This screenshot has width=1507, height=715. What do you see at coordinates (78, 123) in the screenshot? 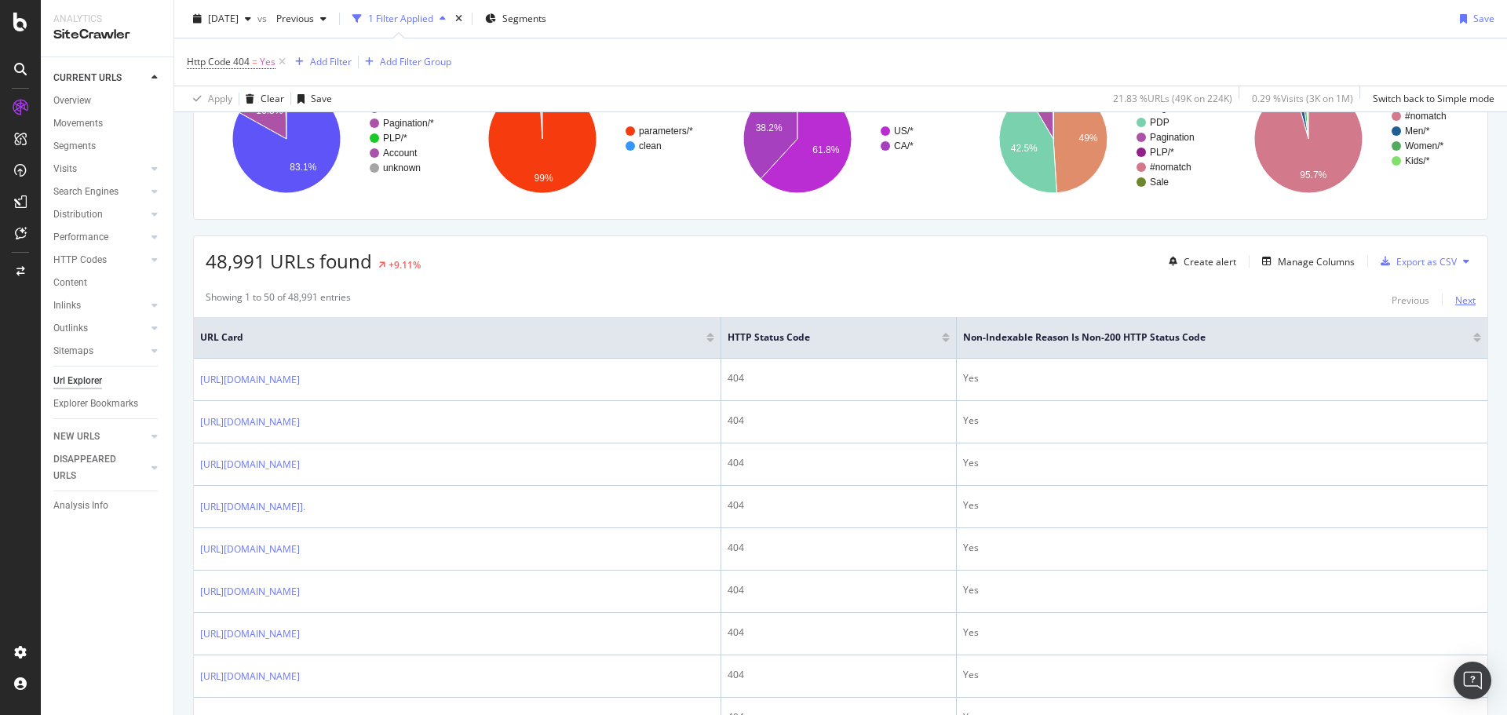
I see `div: Movements` at bounding box center [78, 123].